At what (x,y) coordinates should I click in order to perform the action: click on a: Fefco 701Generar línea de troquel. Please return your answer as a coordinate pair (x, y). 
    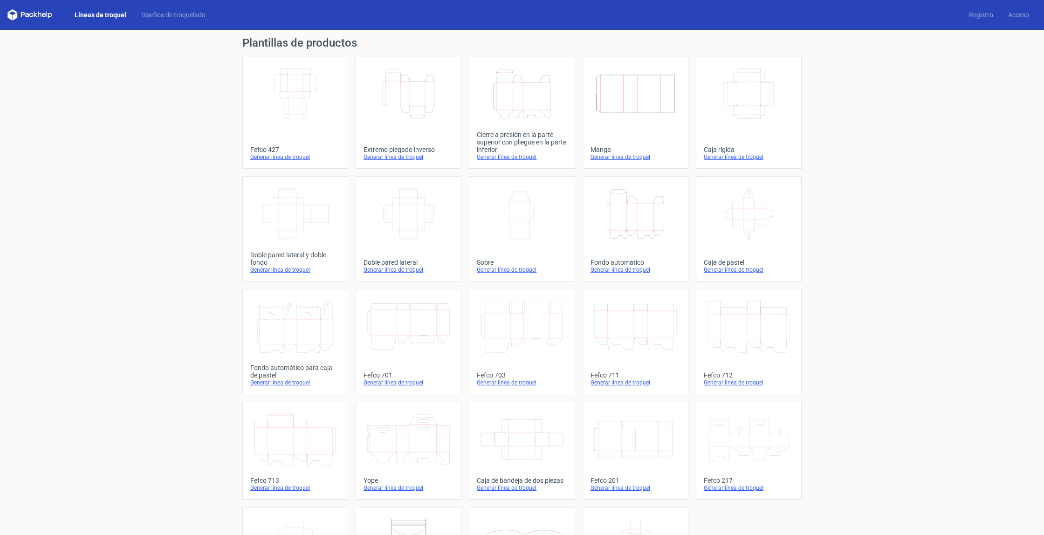
    Looking at the image, I should click on (408, 342).